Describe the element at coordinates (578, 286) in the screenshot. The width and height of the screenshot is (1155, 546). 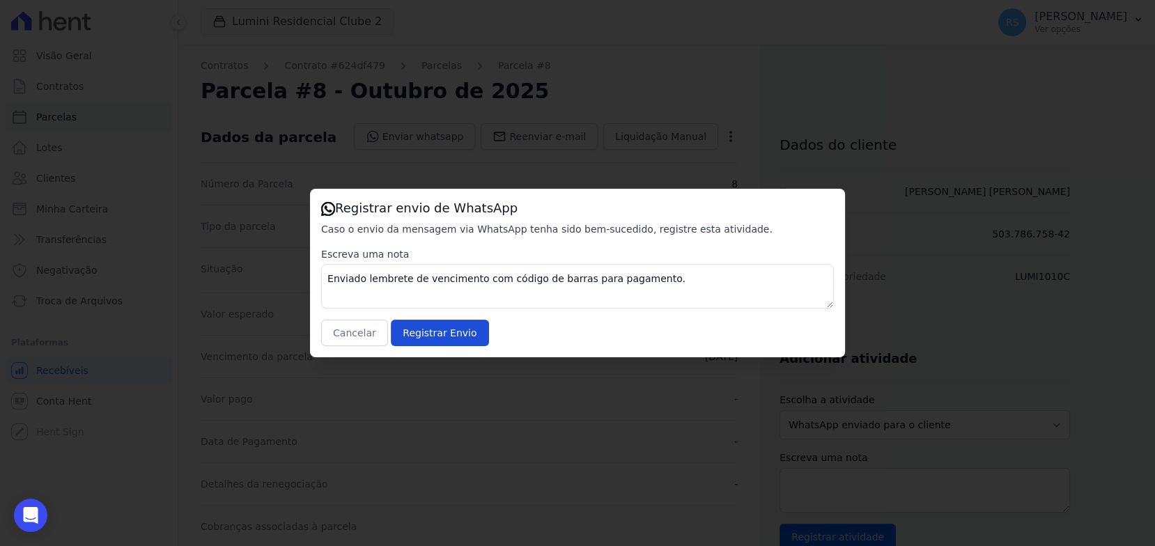
I see `textarea: Enviado lembrete de vencimento com código de barras para pagamento.` at that location.